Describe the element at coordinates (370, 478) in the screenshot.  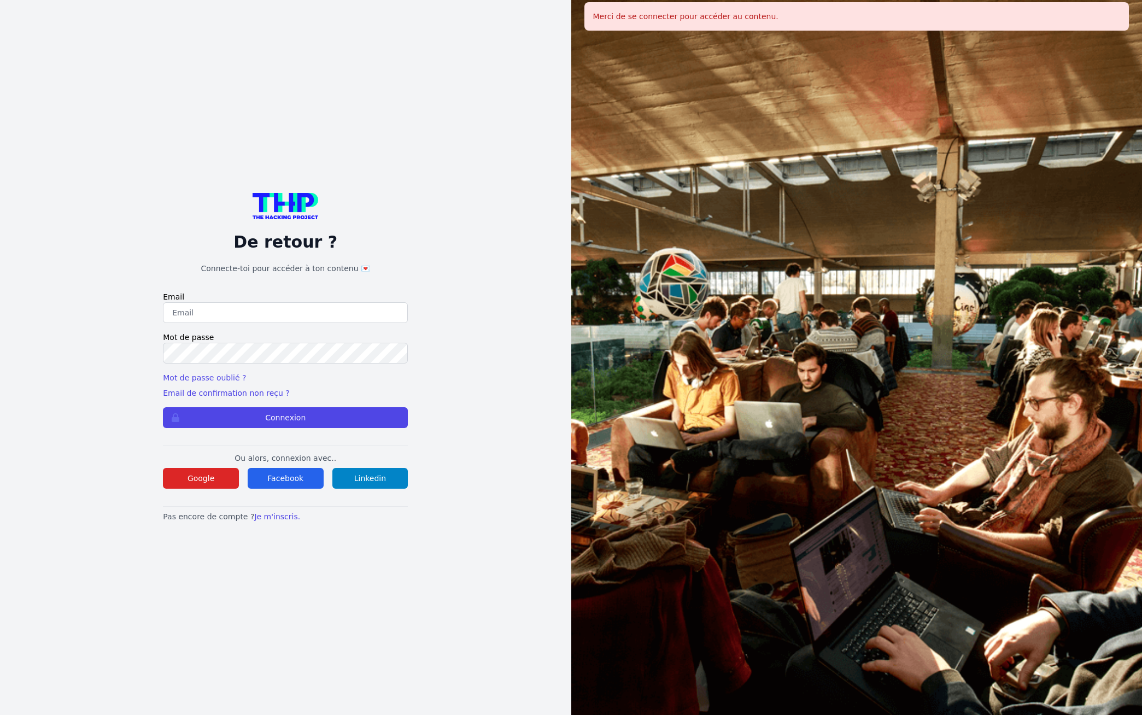
I see `button: Linkedin` at that location.